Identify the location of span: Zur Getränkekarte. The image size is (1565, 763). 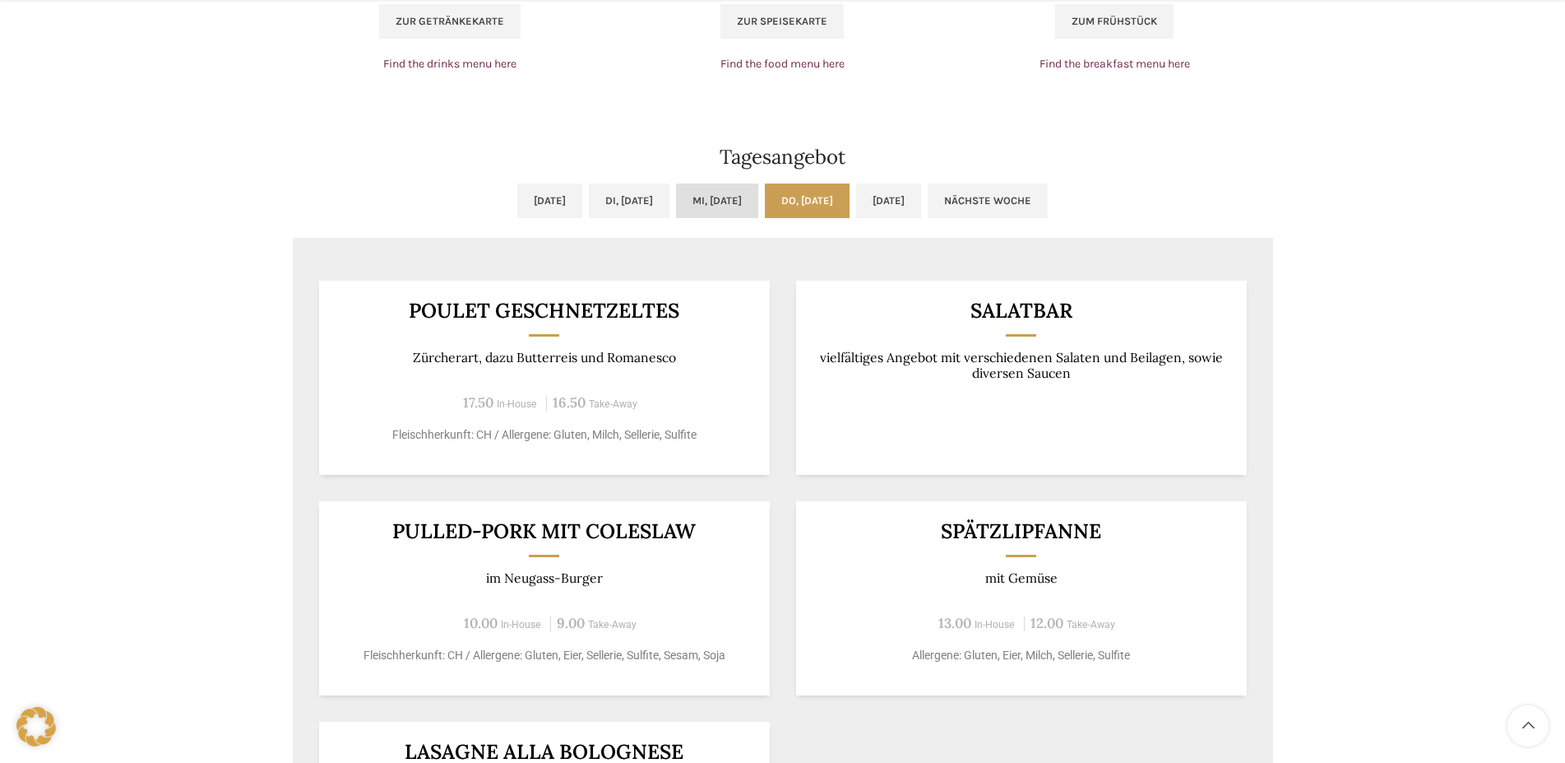
(450, 21).